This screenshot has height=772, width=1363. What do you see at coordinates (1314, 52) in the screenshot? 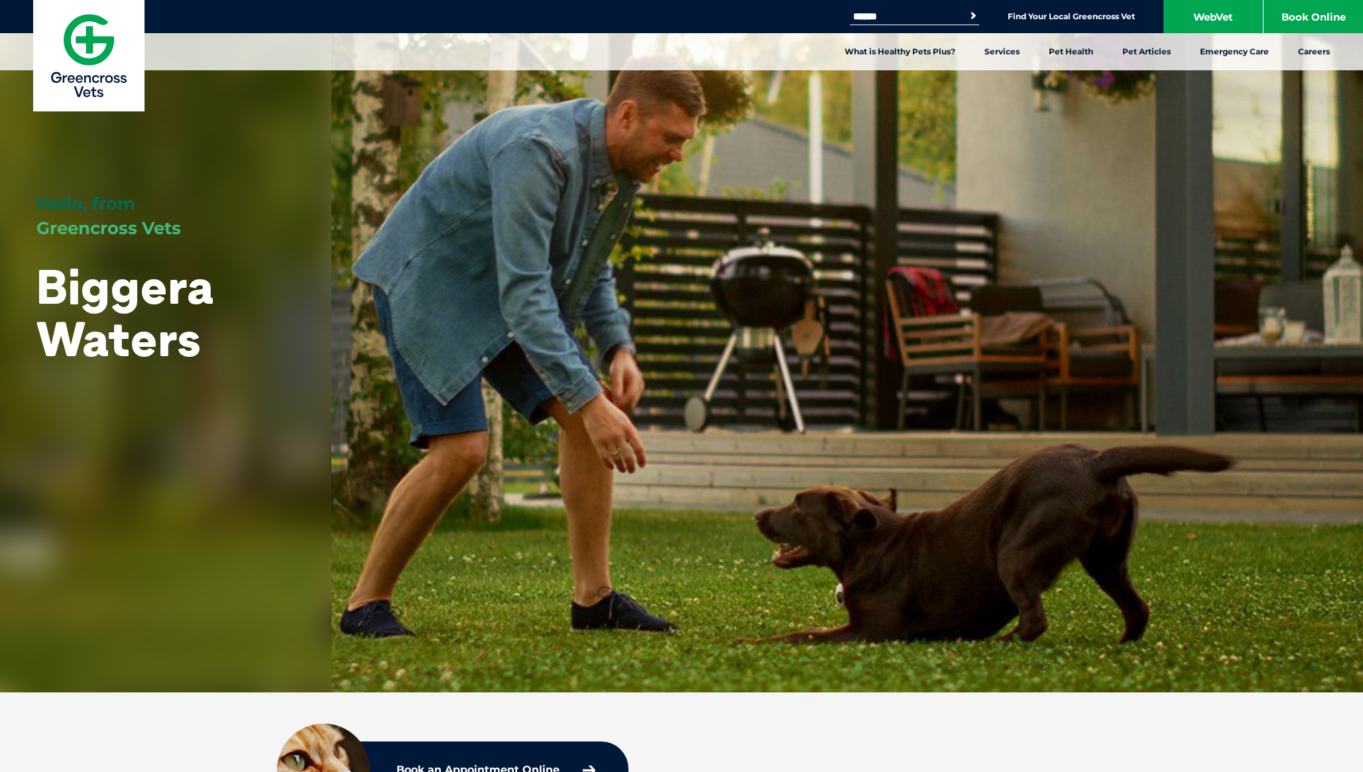
I see `a: Careers` at bounding box center [1314, 52].